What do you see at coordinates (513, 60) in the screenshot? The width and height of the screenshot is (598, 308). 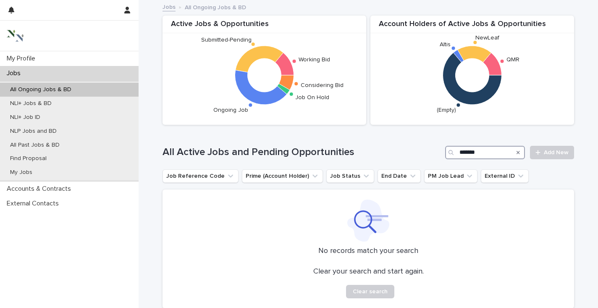 I see `text: QMR` at bounding box center [513, 60].